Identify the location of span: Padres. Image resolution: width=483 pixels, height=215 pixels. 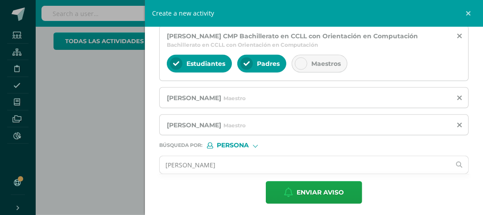
(268, 64).